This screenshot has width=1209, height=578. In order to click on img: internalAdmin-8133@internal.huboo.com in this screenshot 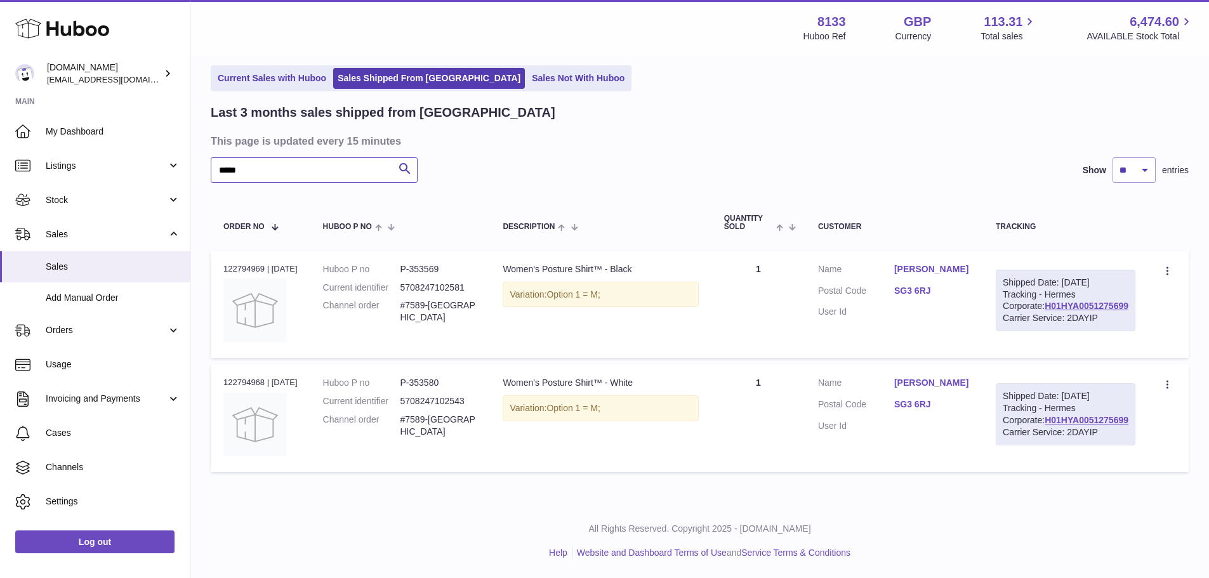, I will do `click(25, 74)`.